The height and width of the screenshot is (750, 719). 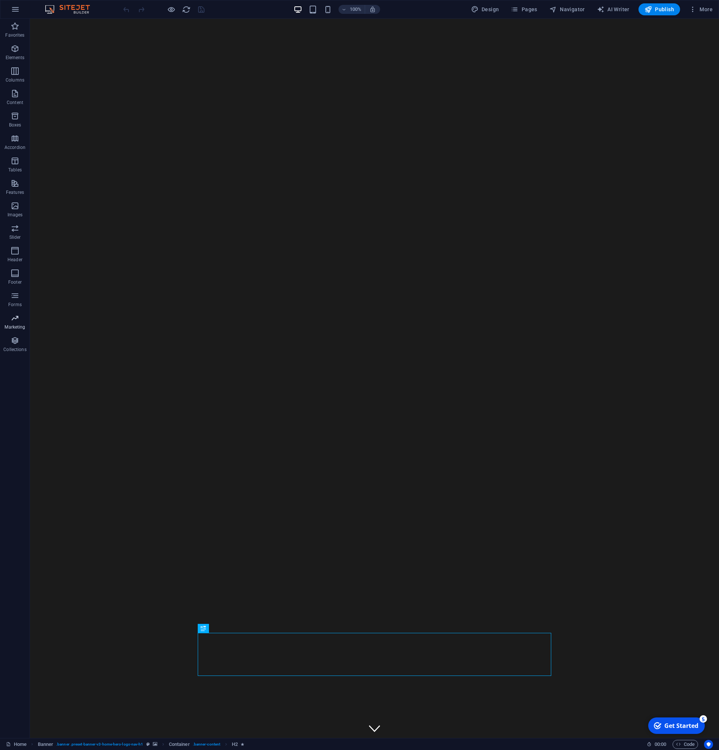 What do you see at coordinates (15, 282) in the screenshot?
I see `p: Footer` at bounding box center [15, 282].